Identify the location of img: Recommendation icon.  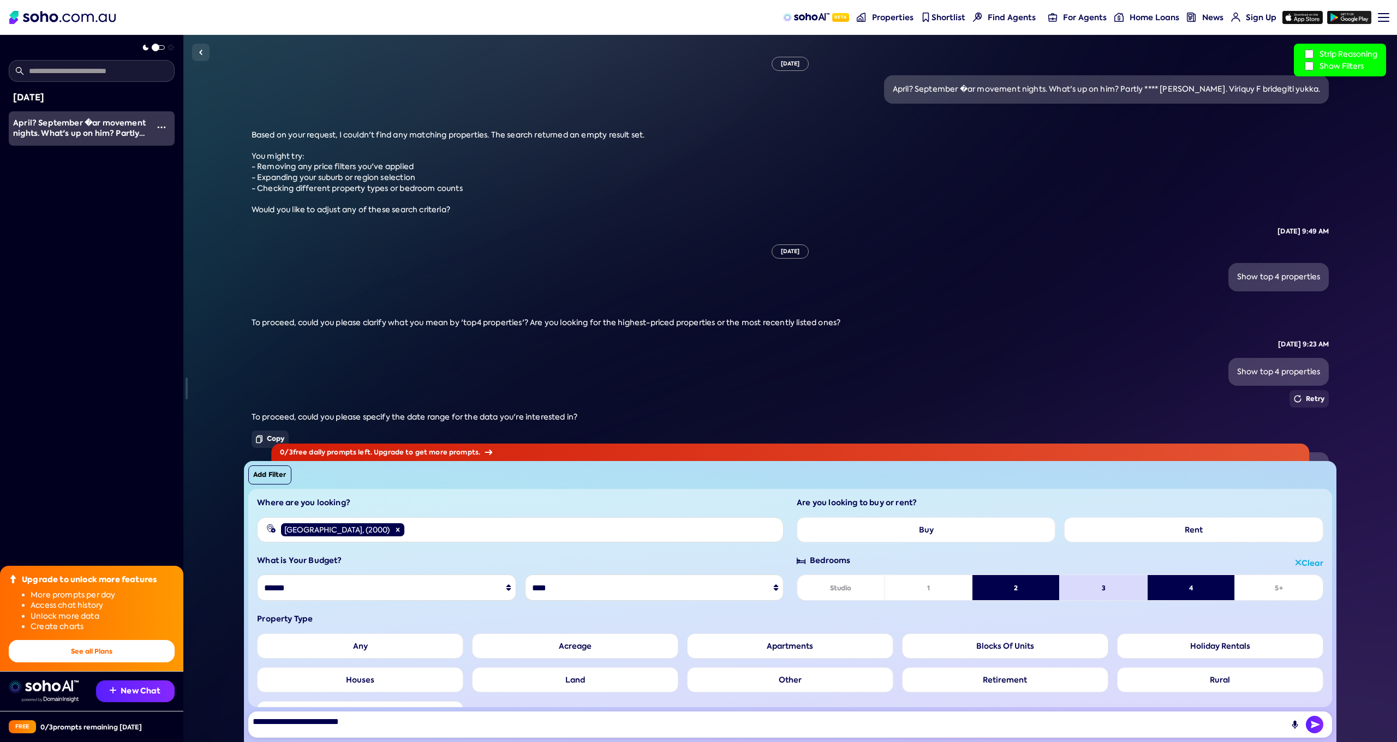
(113, 690).